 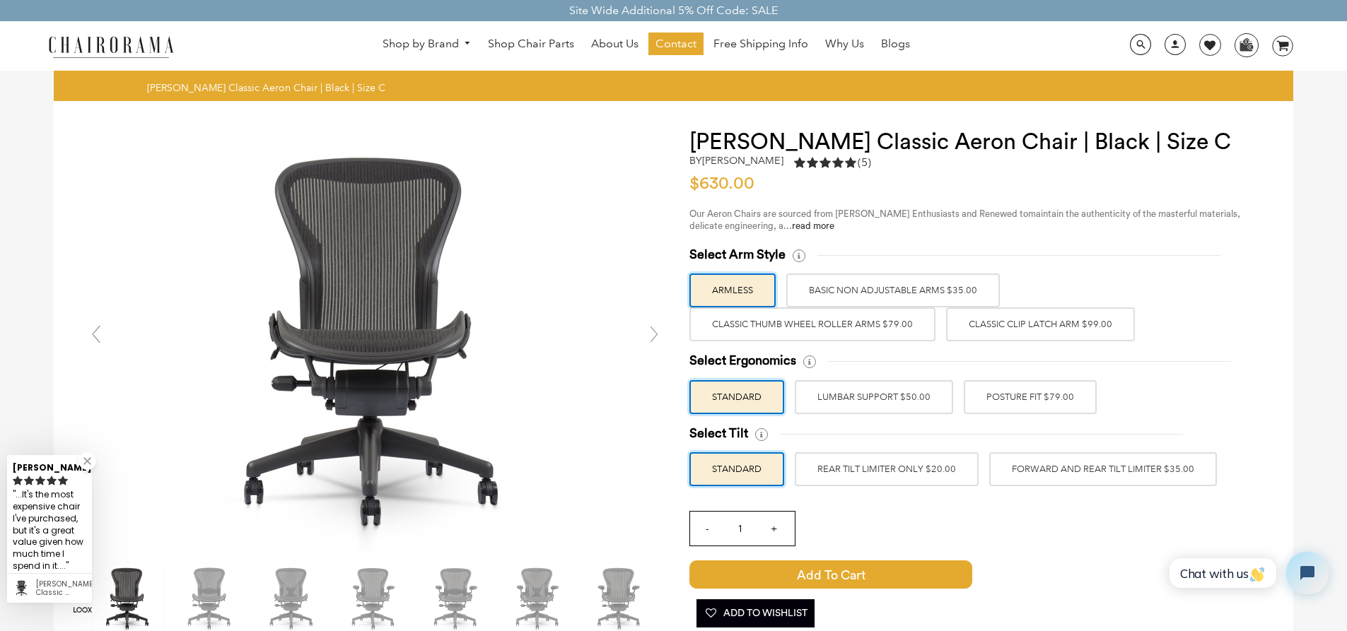 I want to click on label: REAR TILT LIMITER ONLY $20.00, so click(x=887, y=469).